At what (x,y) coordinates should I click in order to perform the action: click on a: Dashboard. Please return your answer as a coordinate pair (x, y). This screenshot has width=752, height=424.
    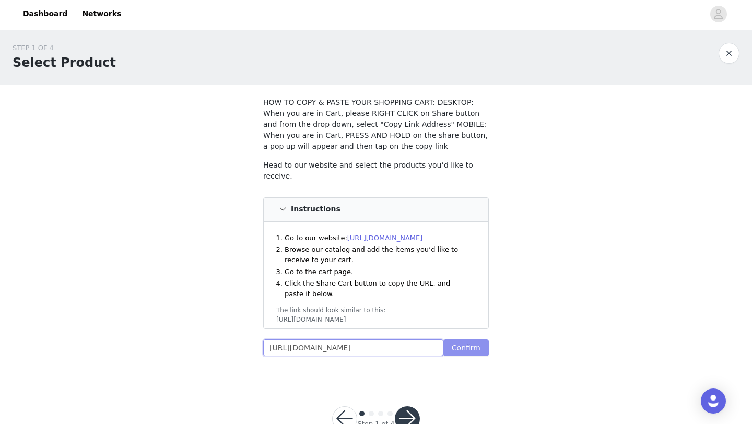
    Looking at the image, I should click on (45, 14).